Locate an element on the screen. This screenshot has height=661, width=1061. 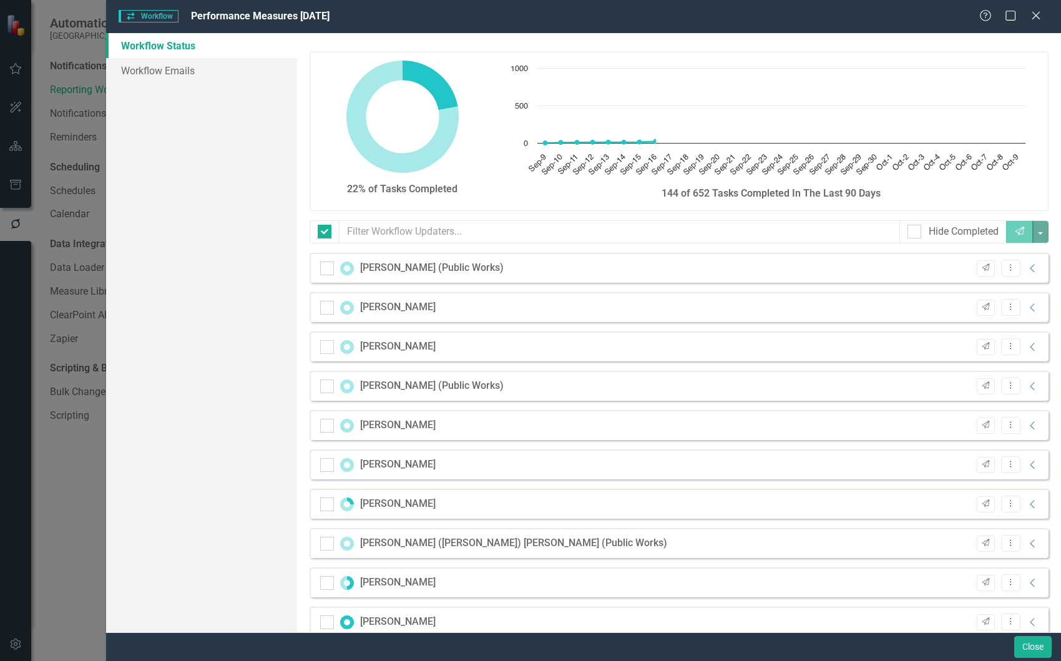
path: Sep-10, 6. Tasks Completed. is located at coordinates (560, 142).